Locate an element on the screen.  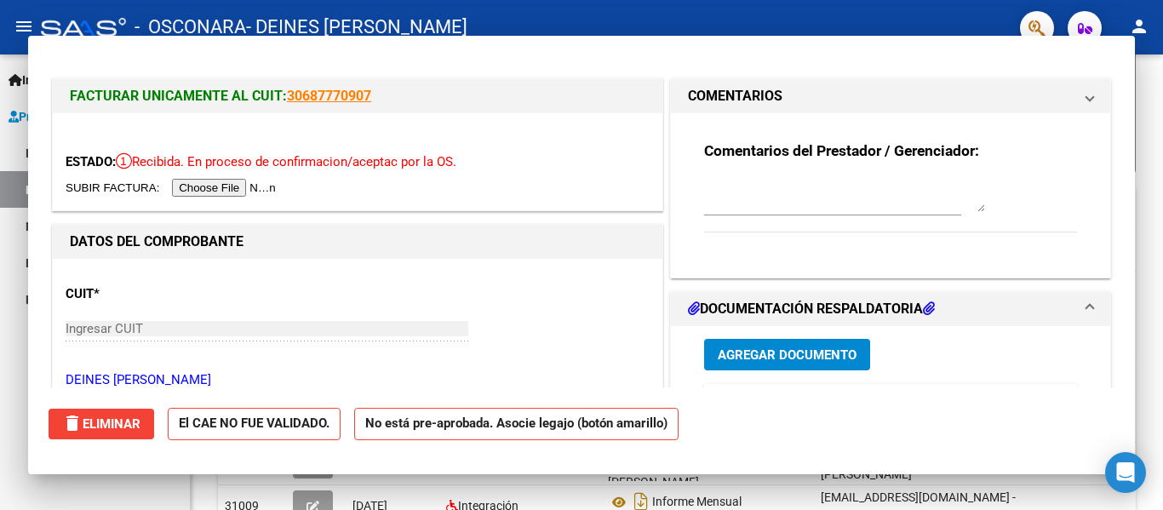
a: 30687770907 is located at coordinates (328, 95).